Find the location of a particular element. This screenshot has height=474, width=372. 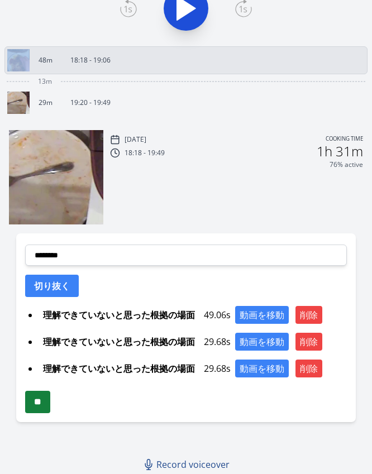

p: 76% active is located at coordinates (346, 165).